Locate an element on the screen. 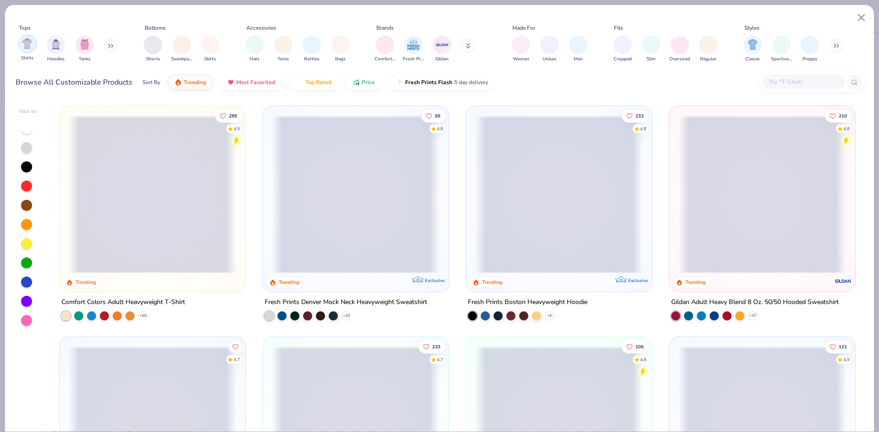 The height and width of the screenshot is (432, 879). span: Hats is located at coordinates (254, 59).